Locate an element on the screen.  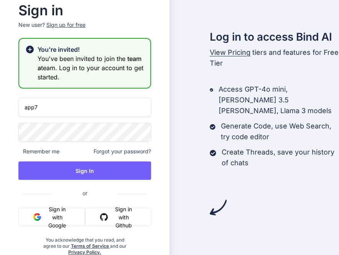
div: Sign up for free is located at coordinates (66, 25).